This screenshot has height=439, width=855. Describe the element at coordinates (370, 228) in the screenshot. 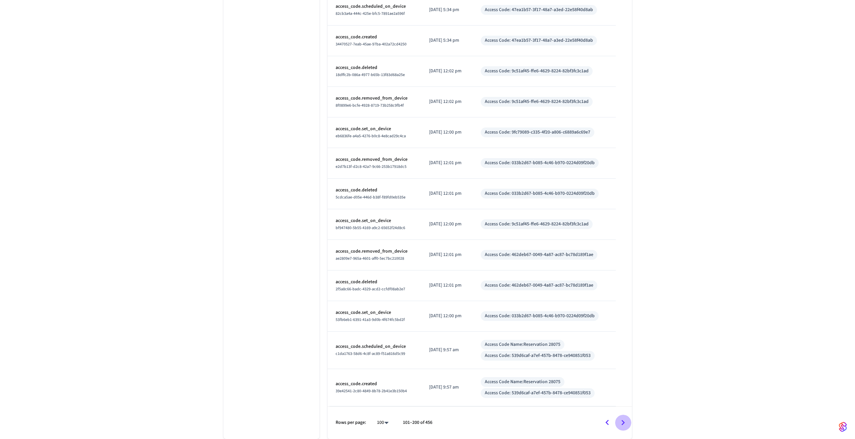

I see `span: bf947480-5b55-4169-a9c2-65652f24d8c6` at that location.